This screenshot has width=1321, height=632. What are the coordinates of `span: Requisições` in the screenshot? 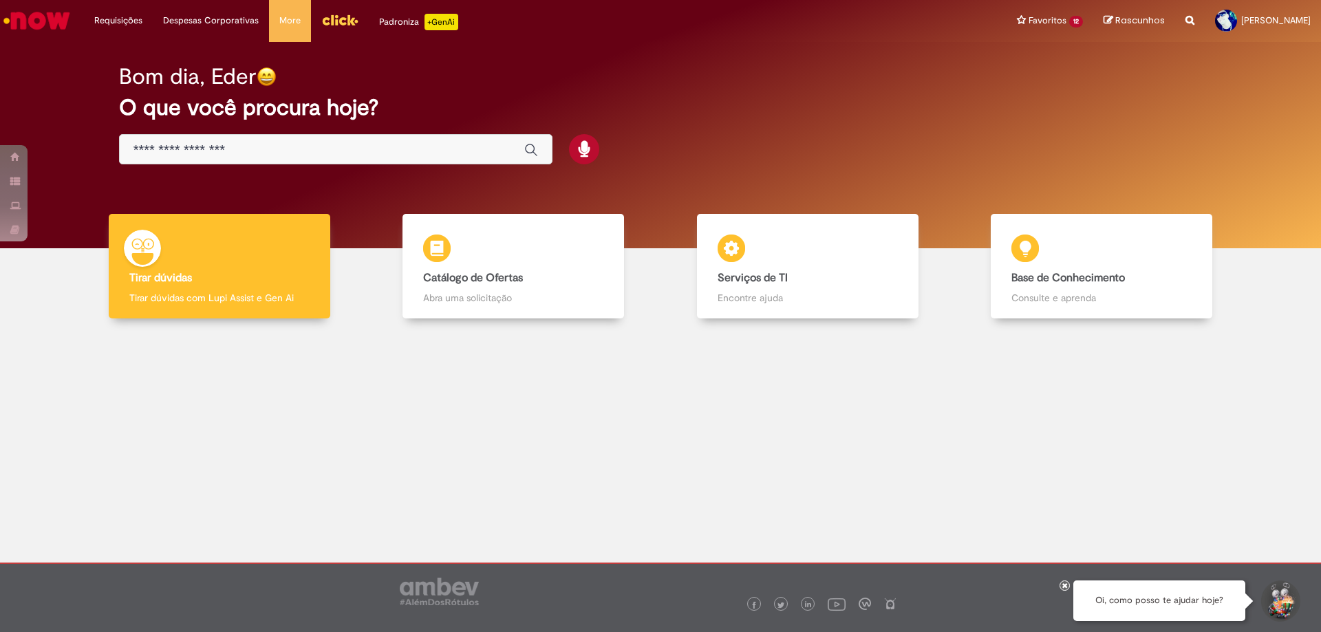 It's located at (118, 21).